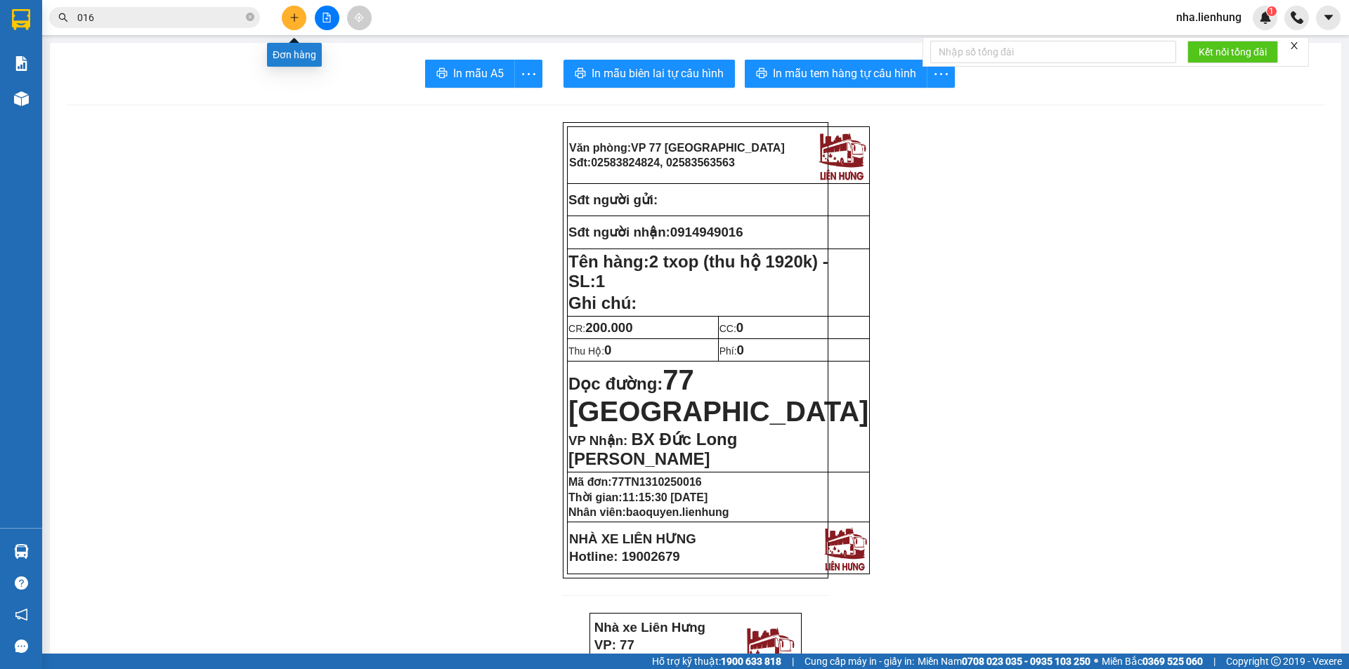  Describe the element at coordinates (657, 482) in the screenshot. I see `span: 77TN1310250016` at that location.